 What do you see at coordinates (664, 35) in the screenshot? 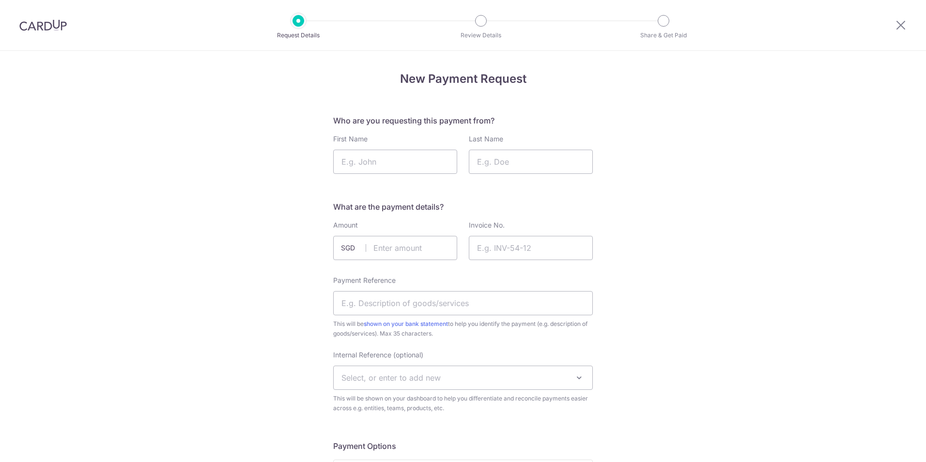
I see `p: Share & Get Paid` at bounding box center [664, 35].